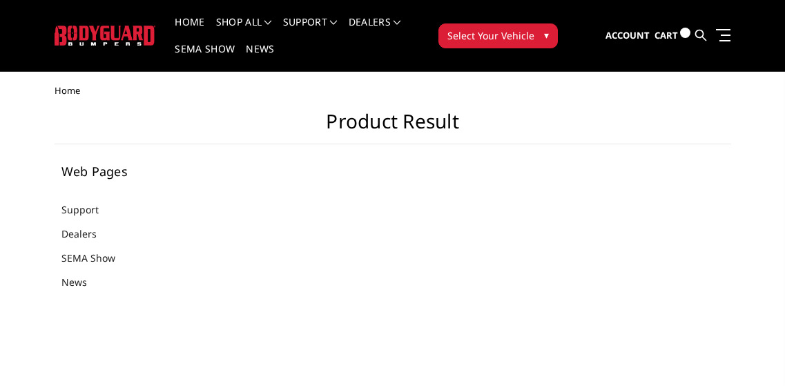 Image resolution: width=785 pixels, height=386 pixels. I want to click on span: Home, so click(67, 90).